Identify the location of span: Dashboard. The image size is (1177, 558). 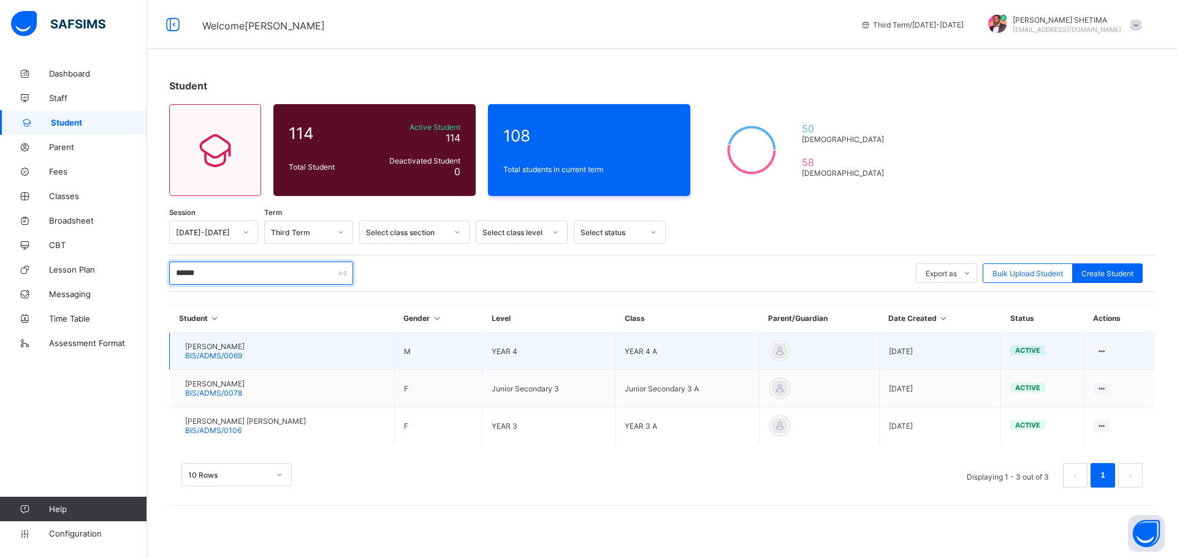
(98, 74).